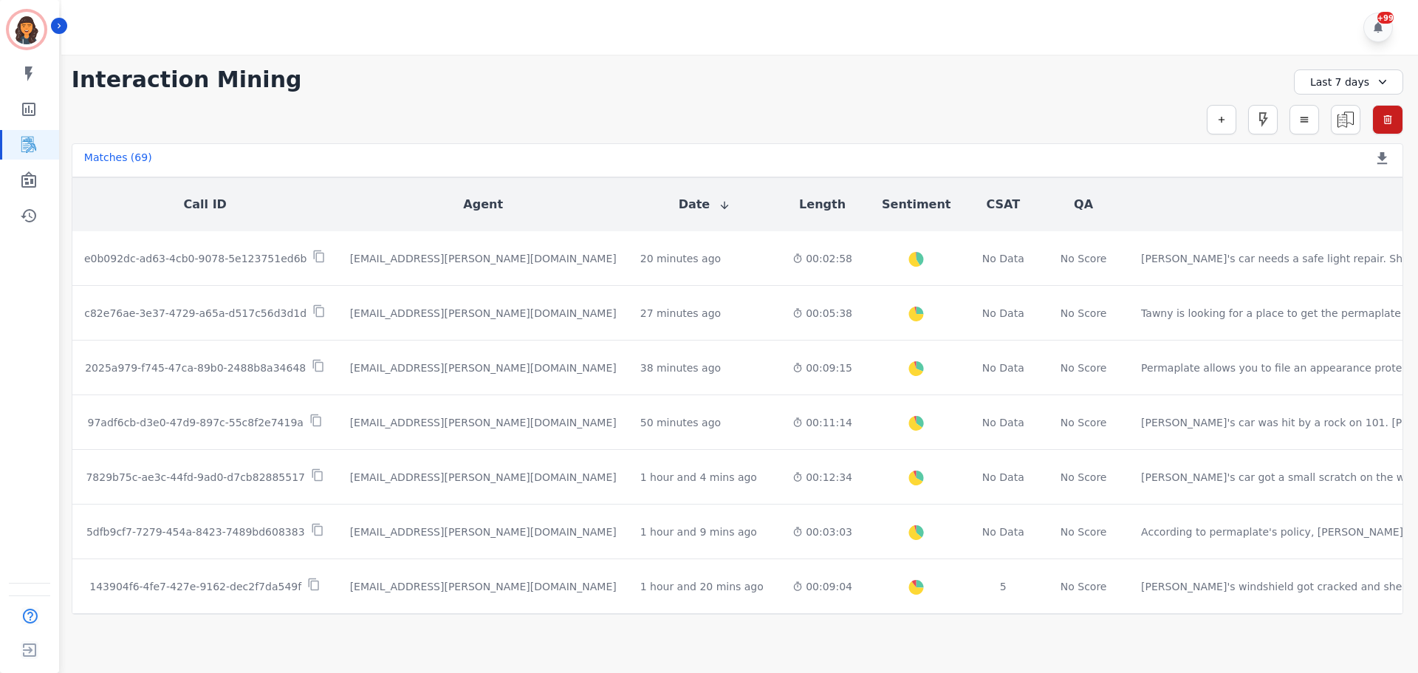 The width and height of the screenshot is (1418, 673). Describe the element at coordinates (916, 205) in the screenshot. I see `button: Sentiment` at that location.